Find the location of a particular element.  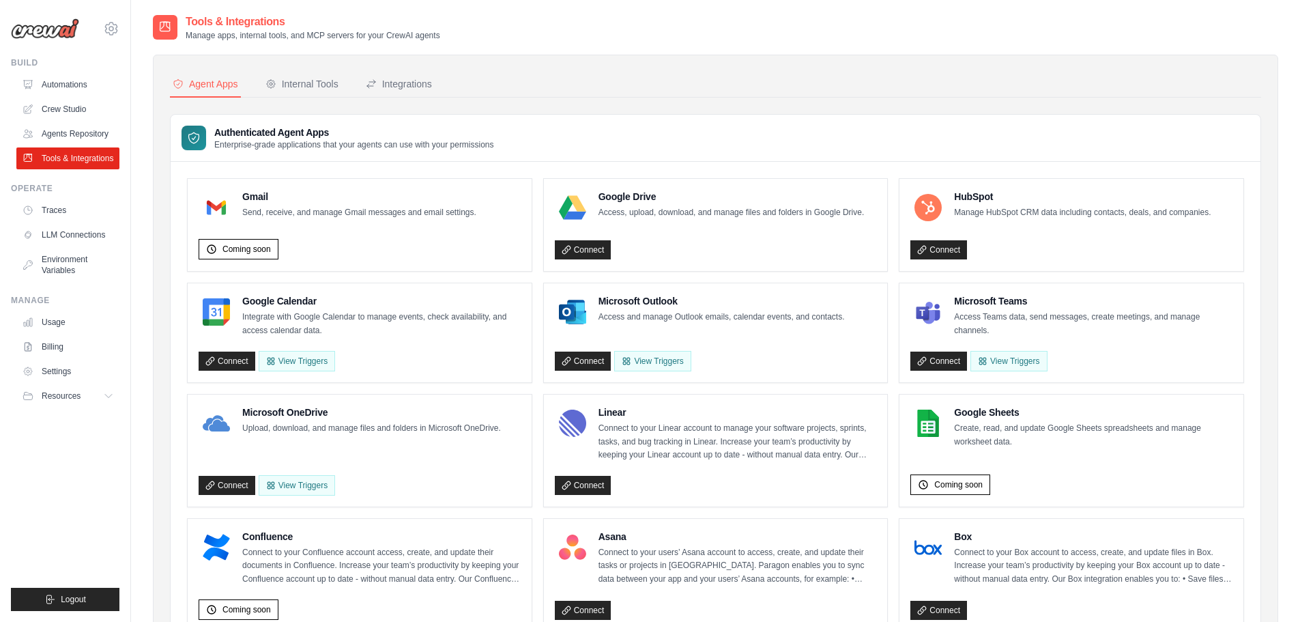

h4: Linear is located at coordinates (738, 412).